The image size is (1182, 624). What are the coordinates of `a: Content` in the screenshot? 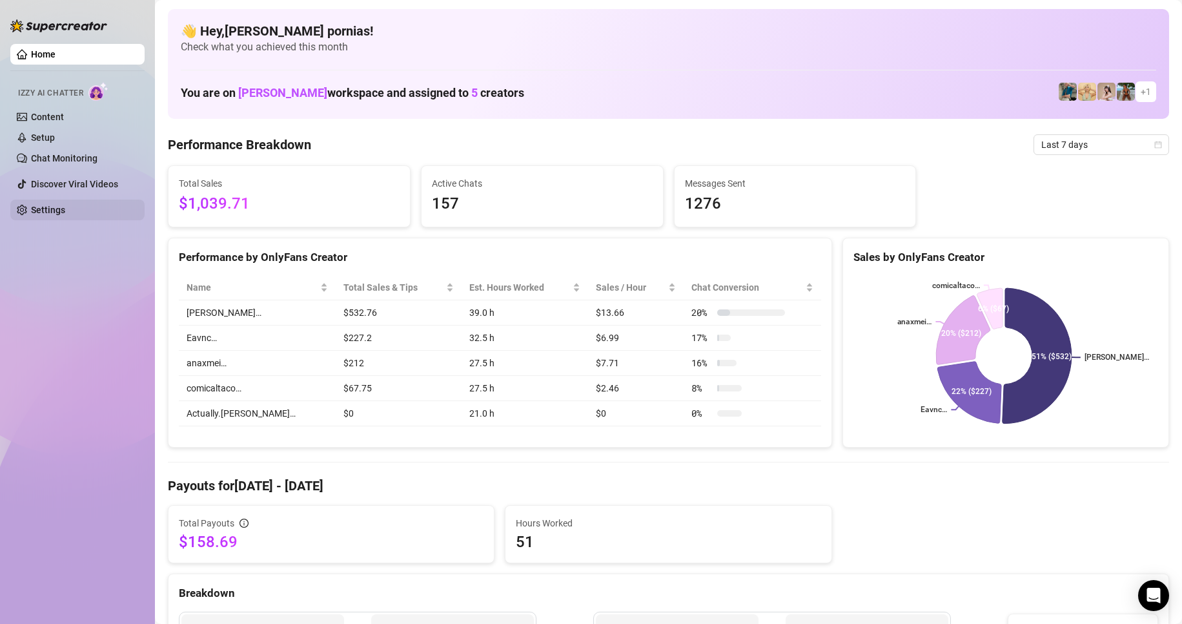 It's located at (47, 117).